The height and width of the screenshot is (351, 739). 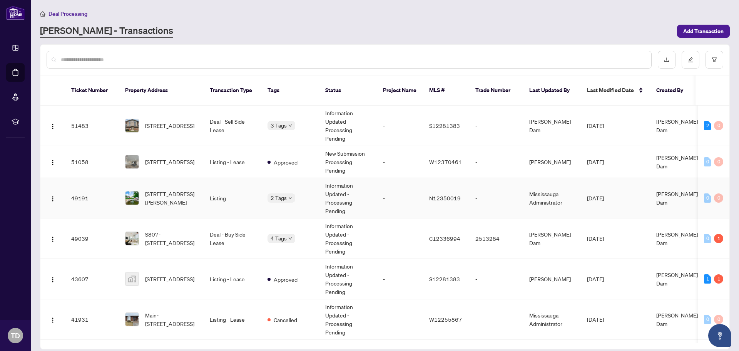 I want to click on span: edit, so click(x=691, y=60).